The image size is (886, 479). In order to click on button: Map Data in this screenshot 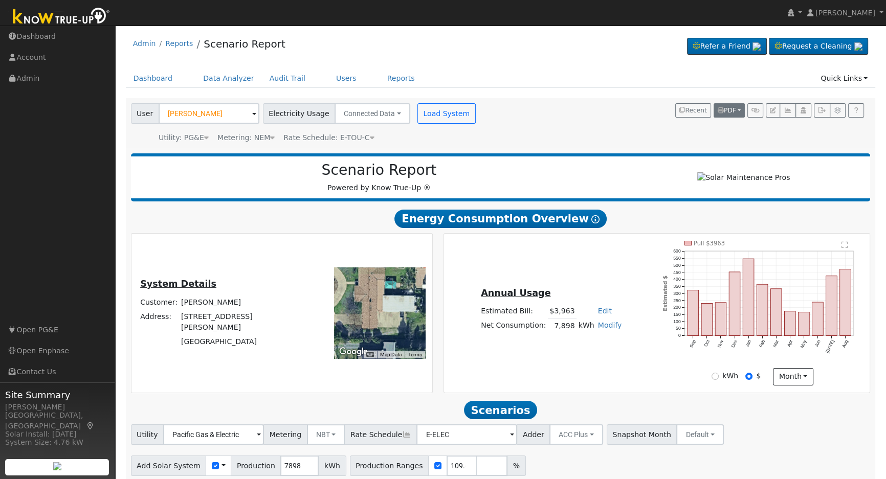, I will do `click(391, 355)`.